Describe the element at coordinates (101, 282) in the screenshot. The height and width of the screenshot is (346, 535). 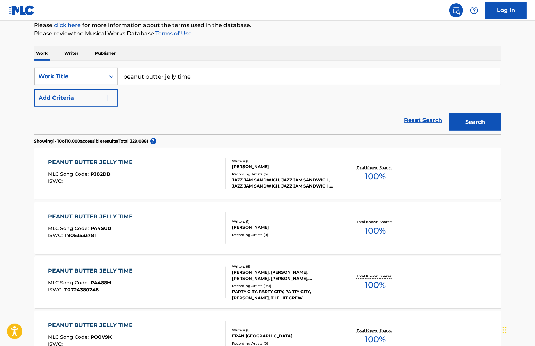
I see `span: P4488H` at that location.